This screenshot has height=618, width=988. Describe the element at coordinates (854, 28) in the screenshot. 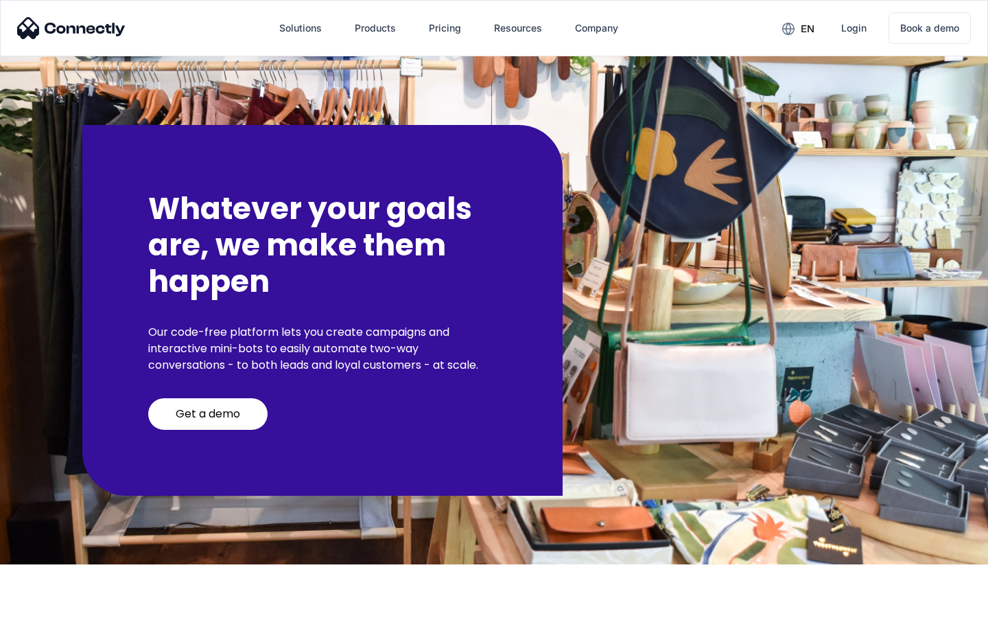

I see `a: Login` at that location.